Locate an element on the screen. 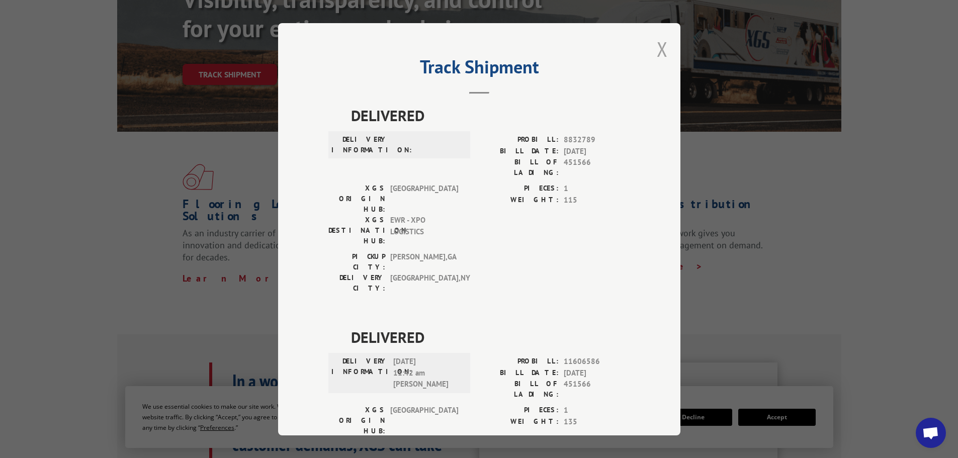 The width and height of the screenshot is (958, 458). span: EWR - XPO LOGISTICS is located at coordinates (424, 230).